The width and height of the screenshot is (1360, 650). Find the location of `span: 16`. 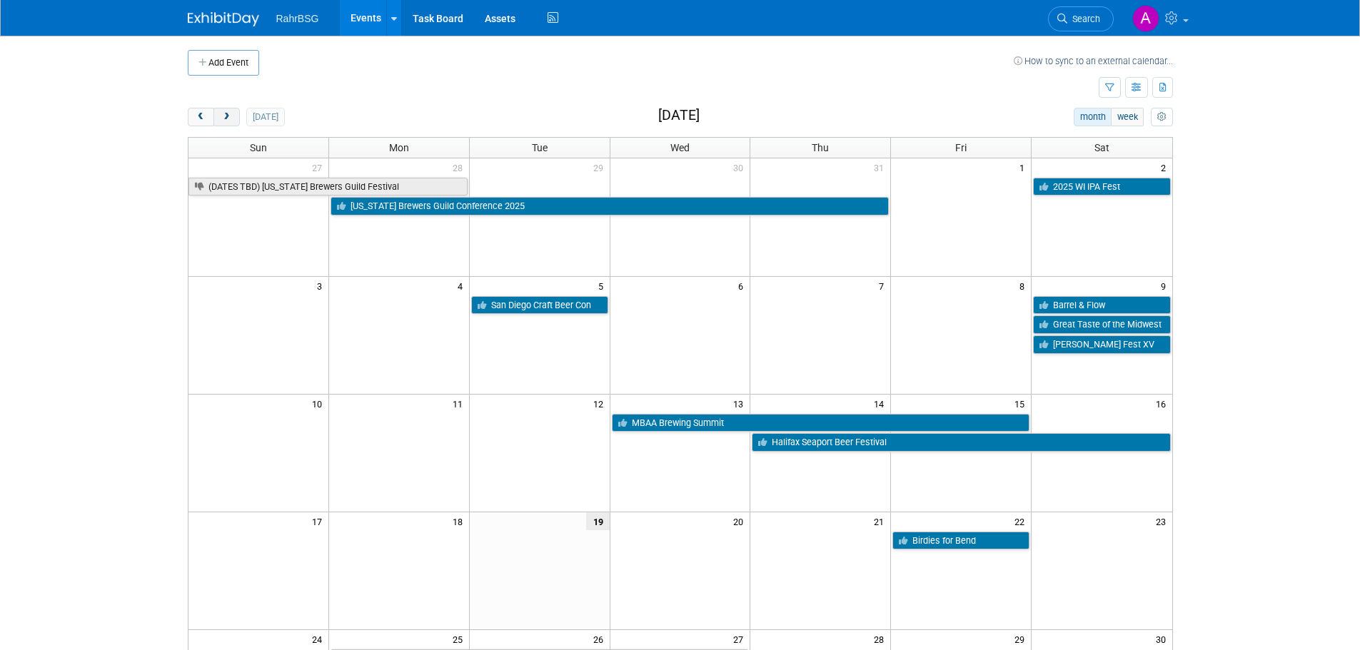

span: 16 is located at coordinates (1163, 403).